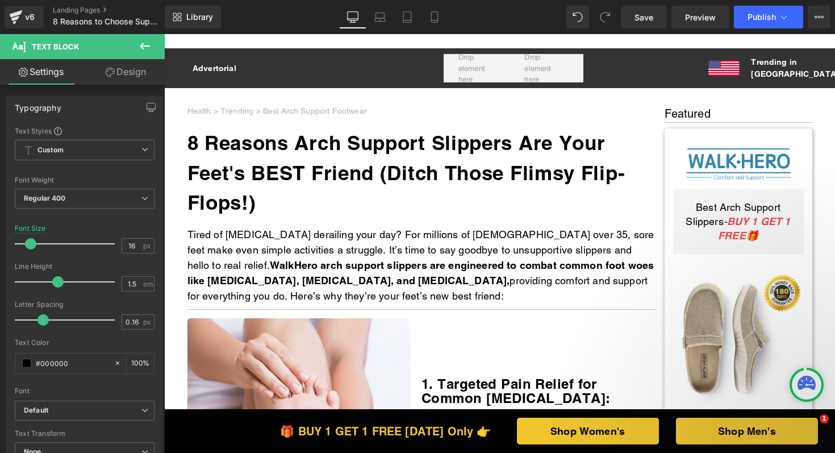 This screenshot has width=835, height=453. Describe the element at coordinates (30, 17) in the screenshot. I see `div: v6` at that location.